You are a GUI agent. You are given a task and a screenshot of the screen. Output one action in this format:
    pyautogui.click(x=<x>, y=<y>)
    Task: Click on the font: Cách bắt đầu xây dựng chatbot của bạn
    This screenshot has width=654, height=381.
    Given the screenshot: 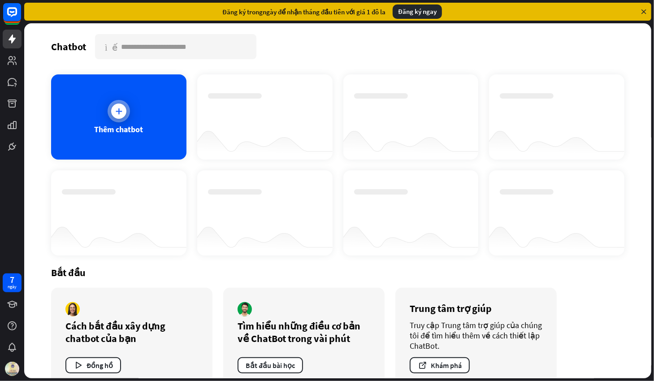 What is the action you would take?
    pyautogui.click(x=115, y=332)
    